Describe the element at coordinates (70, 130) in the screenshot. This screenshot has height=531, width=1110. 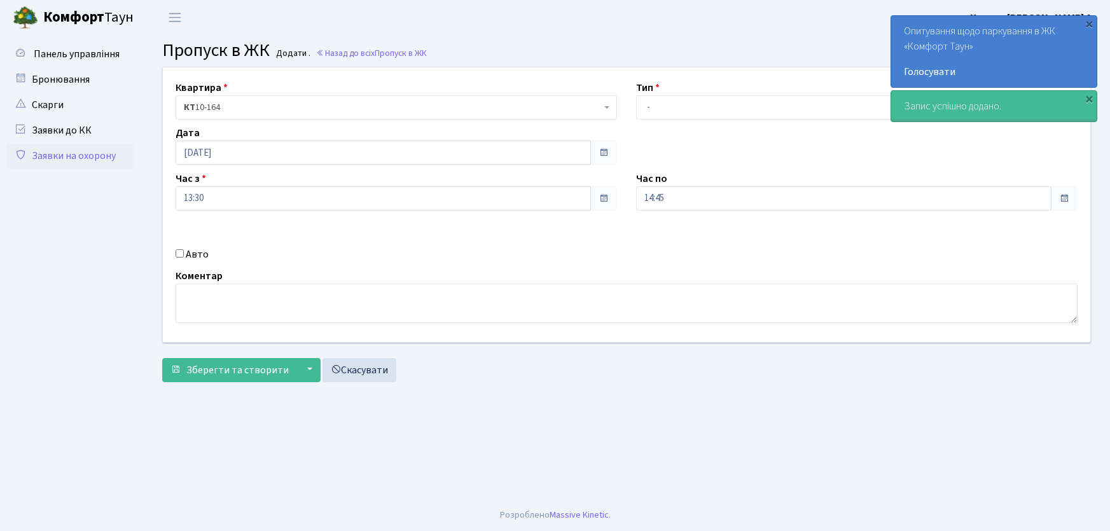
I see `a: Заявки до КК` at that location.